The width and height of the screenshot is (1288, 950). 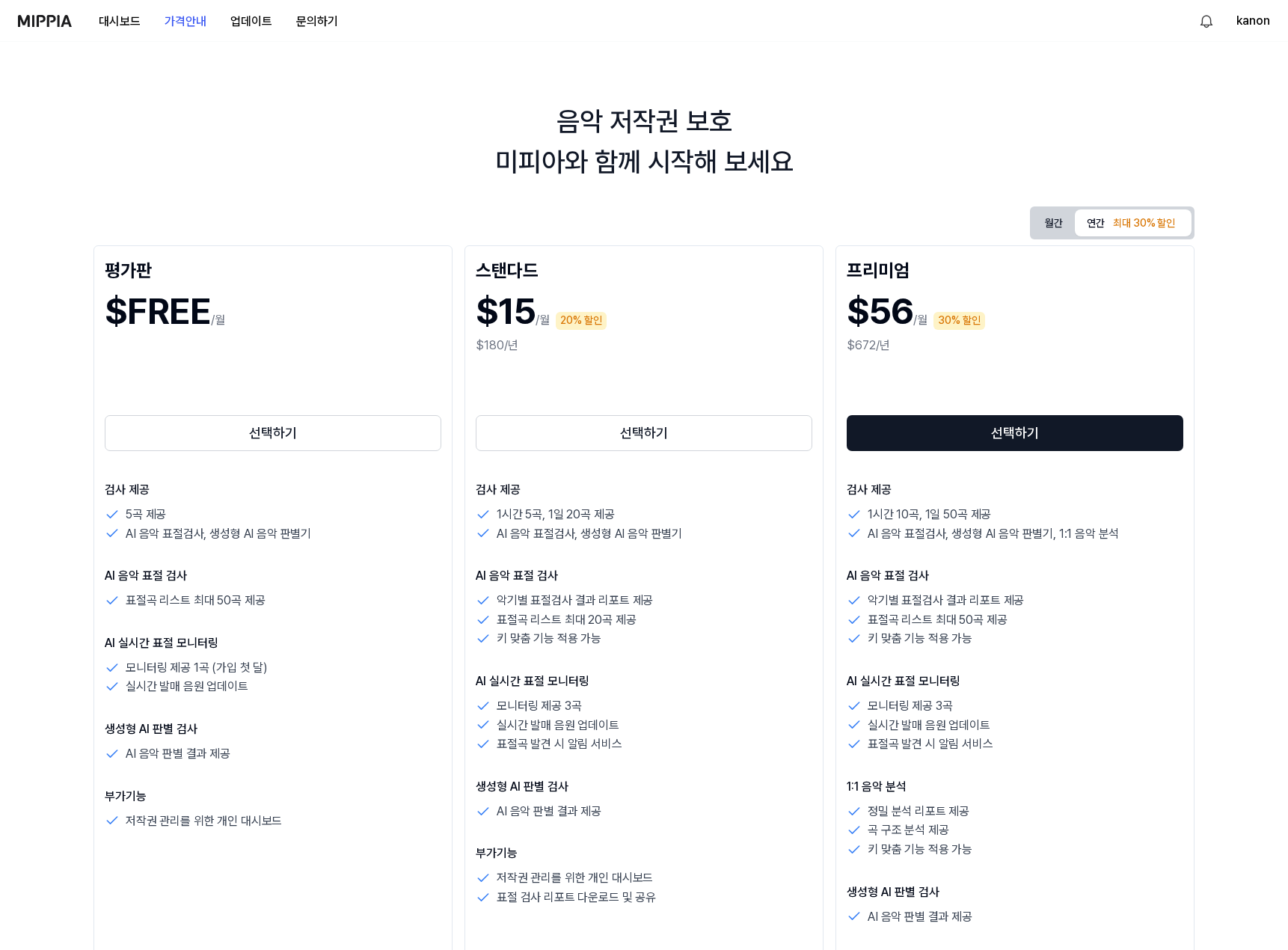 I want to click on a: 가격안내, so click(x=185, y=21).